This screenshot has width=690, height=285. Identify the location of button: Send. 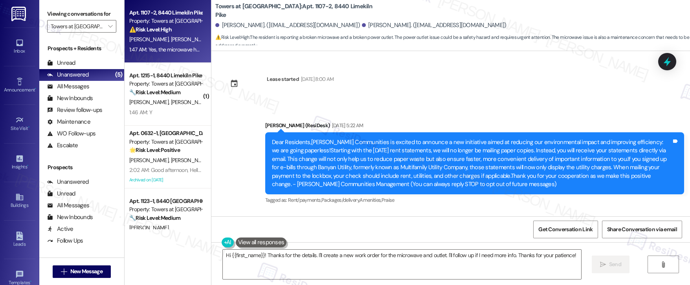
(611, 264).